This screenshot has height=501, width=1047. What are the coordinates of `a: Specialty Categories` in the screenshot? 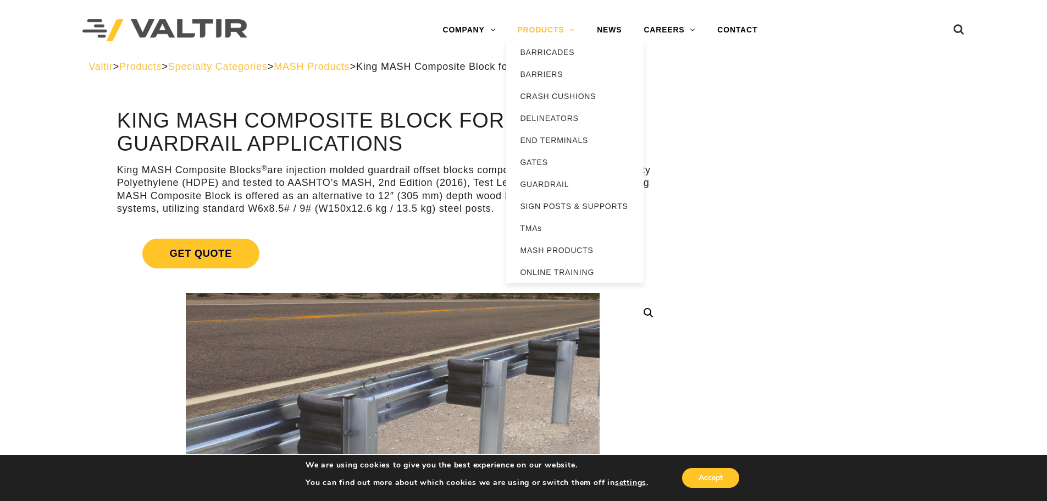 It's located at (218, 66).